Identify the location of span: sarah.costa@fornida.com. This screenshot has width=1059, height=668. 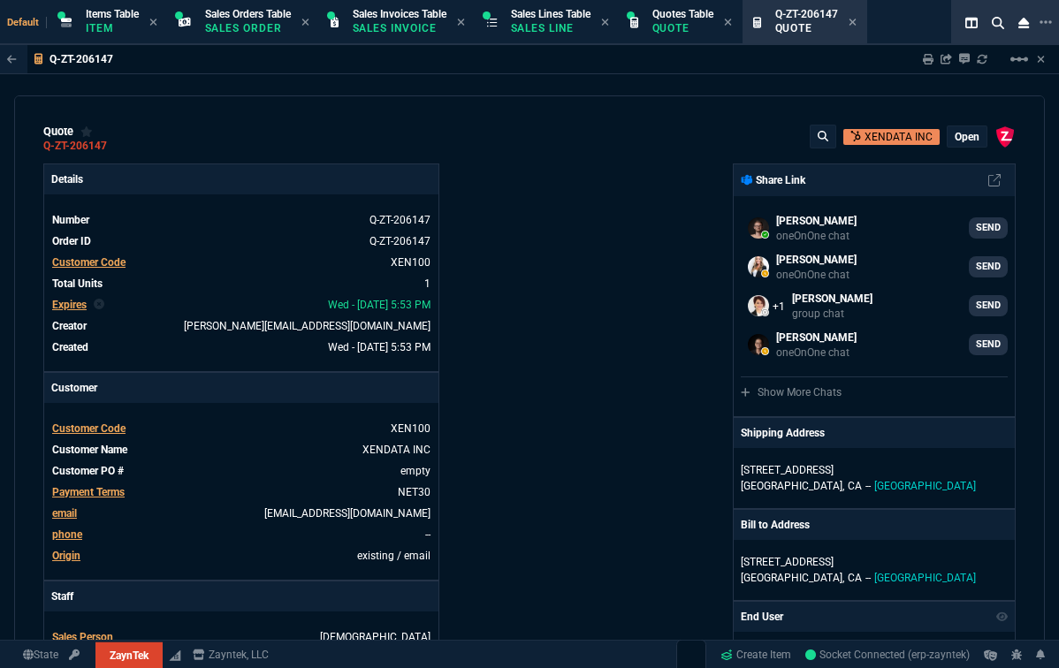
(307, 326).